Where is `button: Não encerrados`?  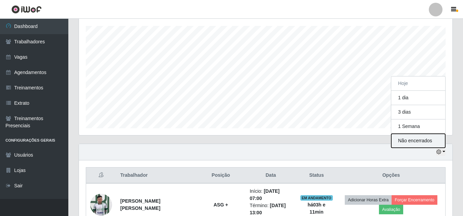
button: Não encerrados is located at coordinates (418, 141).